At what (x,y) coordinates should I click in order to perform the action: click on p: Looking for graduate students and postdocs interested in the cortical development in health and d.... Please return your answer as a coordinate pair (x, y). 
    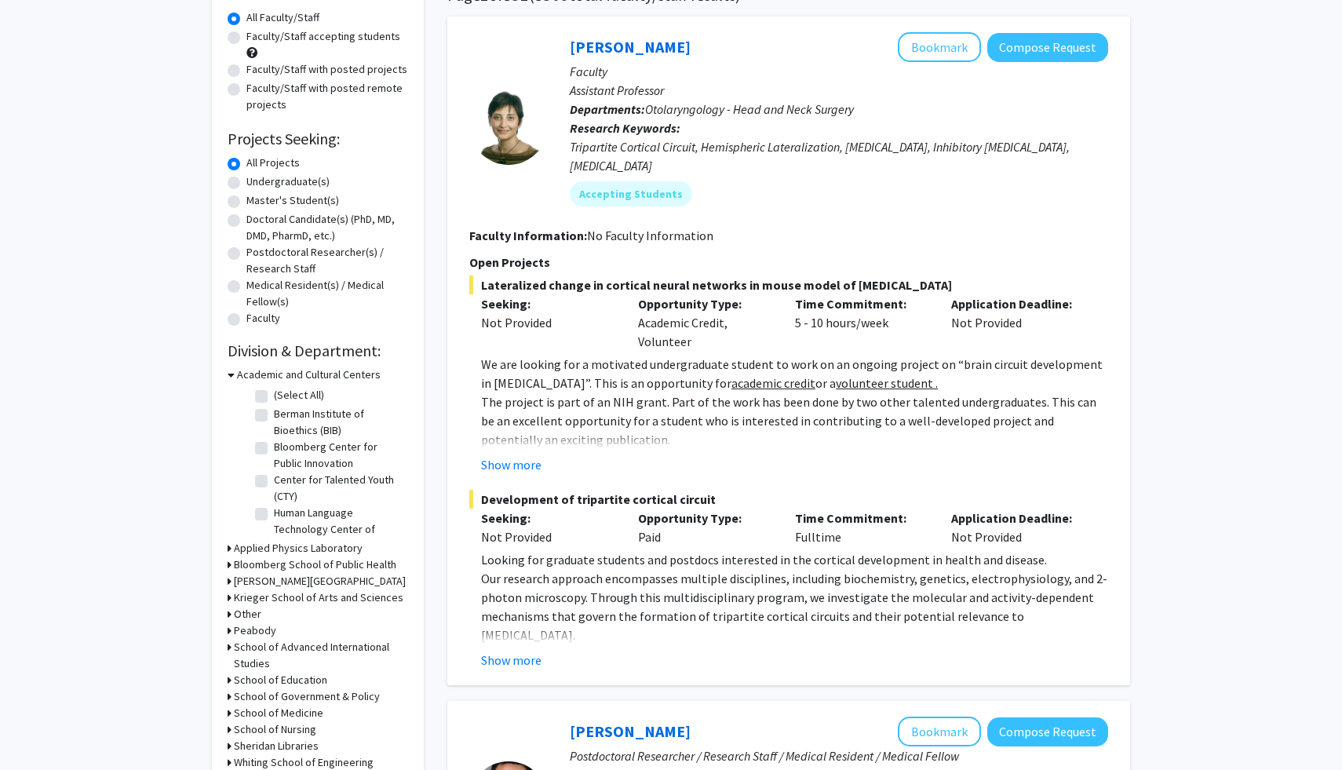
    Looking at the image, I should click on (794, 559).